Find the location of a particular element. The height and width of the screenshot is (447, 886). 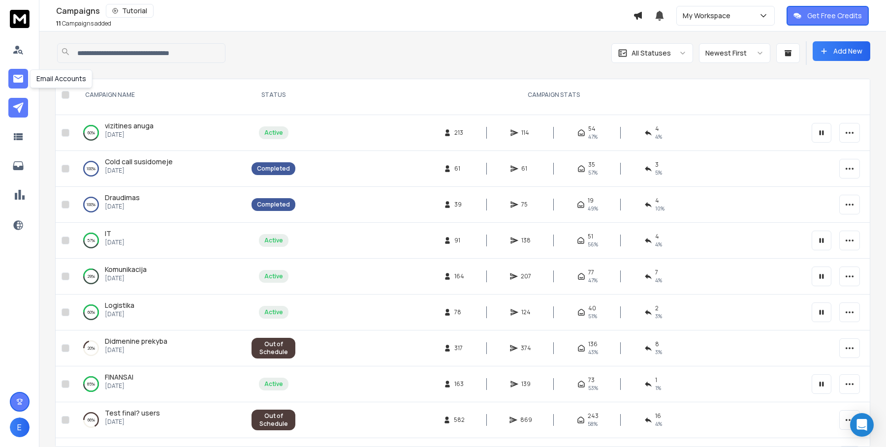

th: CAMPAIGN NAME is located at coordinates (159, 95).